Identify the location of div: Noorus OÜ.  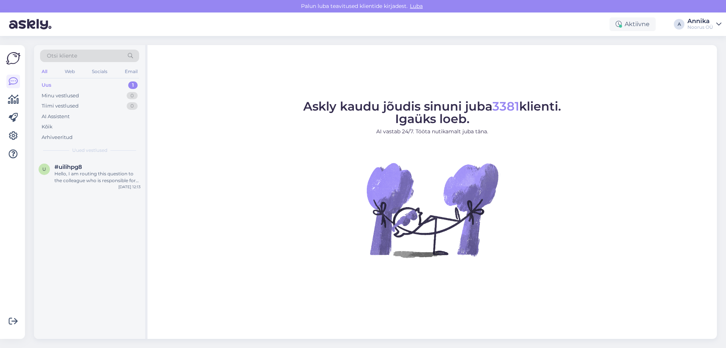
(701, 27).